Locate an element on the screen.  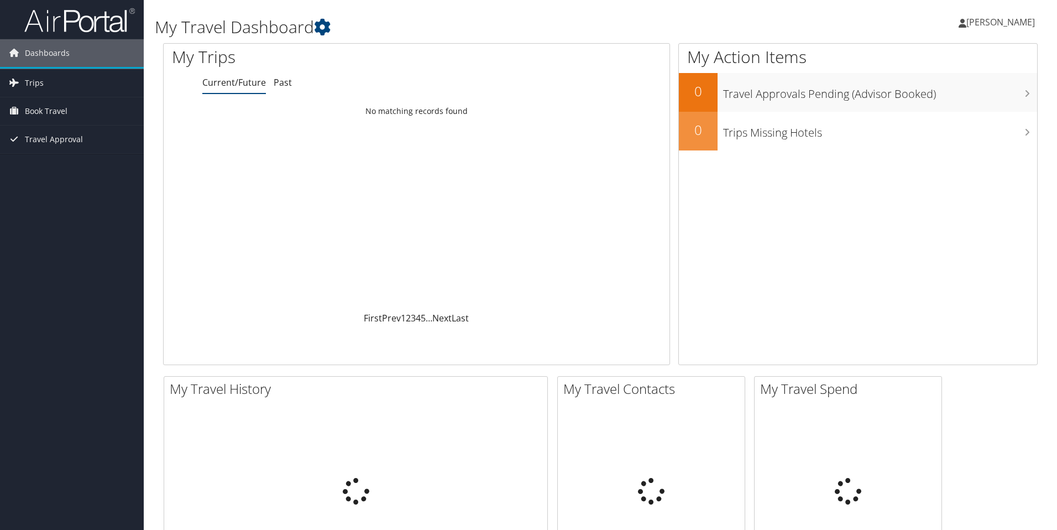
span: Travel Approval is located at coordinates (54, 139).